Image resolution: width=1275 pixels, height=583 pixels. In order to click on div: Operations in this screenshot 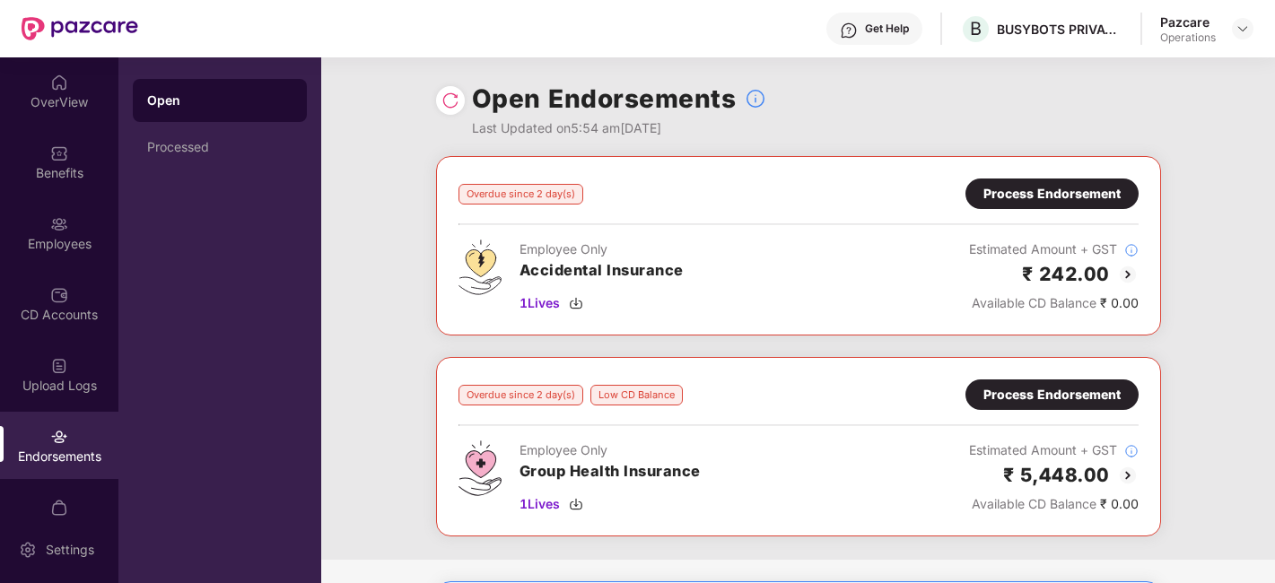, I will do `click(1188, 38)`.